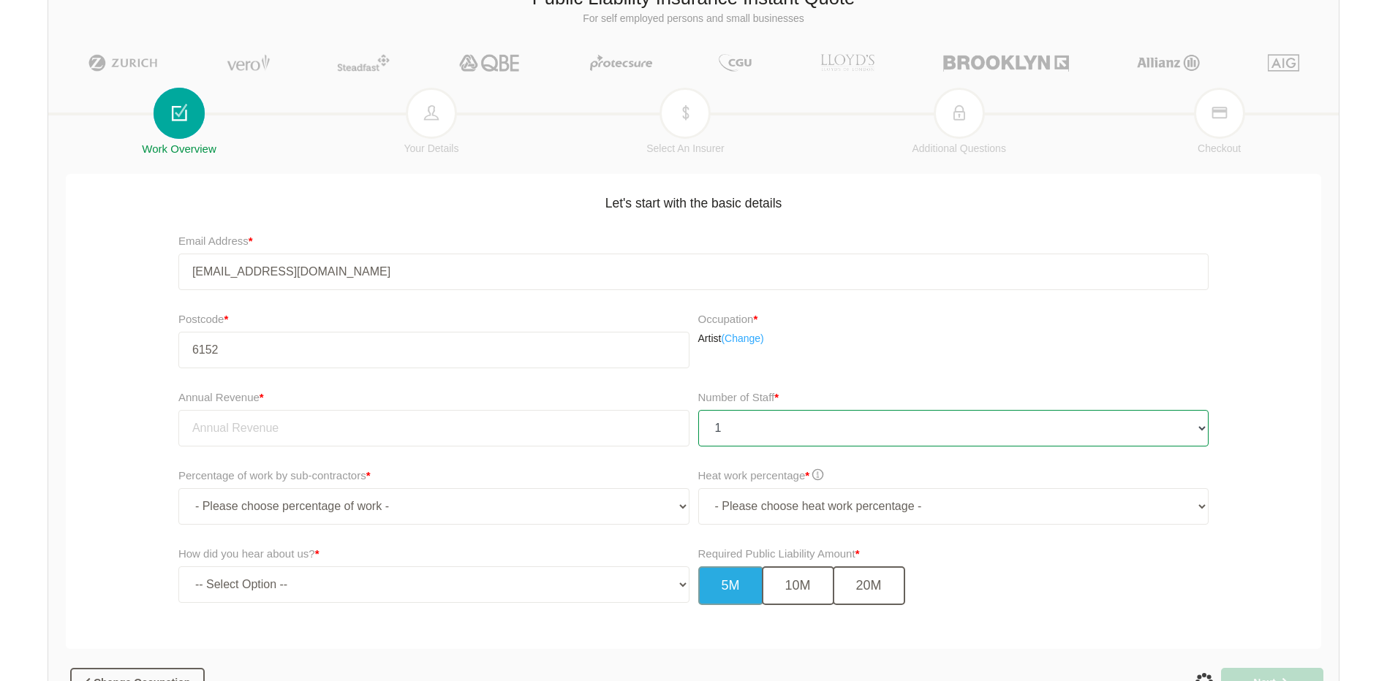  I want to click on img: Protecsure | Public Liability Insurance, so click(621, 63).